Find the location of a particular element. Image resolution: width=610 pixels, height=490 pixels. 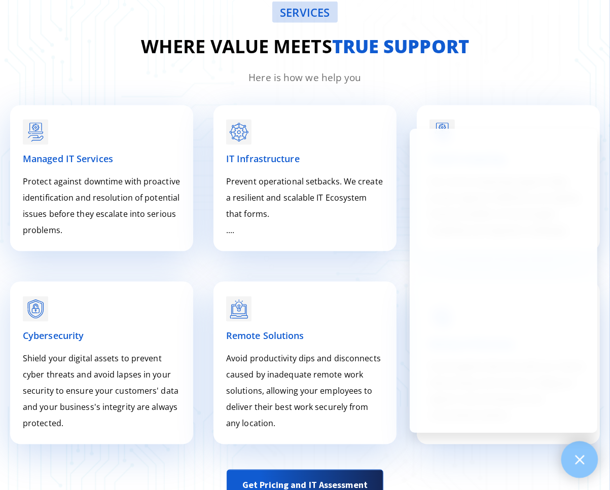

p: Protect against downtime with proactive identification and resolution of potential issues before ... is located at coordinates (101, 206).